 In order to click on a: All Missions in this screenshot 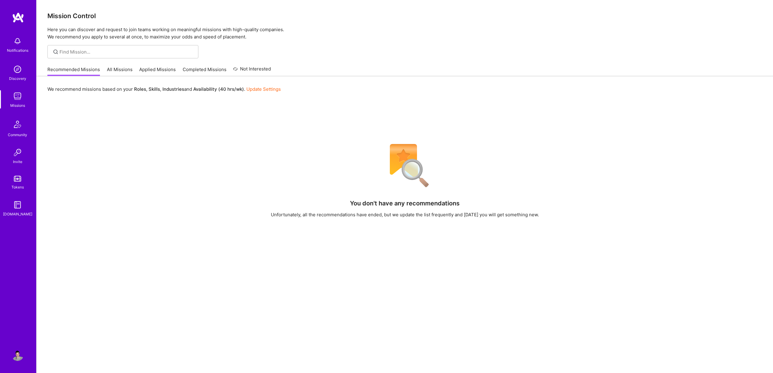, I will do `click(120, 71)`.